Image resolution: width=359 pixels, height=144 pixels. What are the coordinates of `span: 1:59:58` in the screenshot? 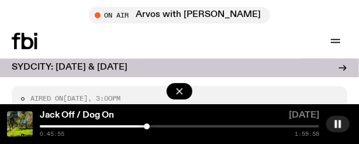 It's located at (307, 134).